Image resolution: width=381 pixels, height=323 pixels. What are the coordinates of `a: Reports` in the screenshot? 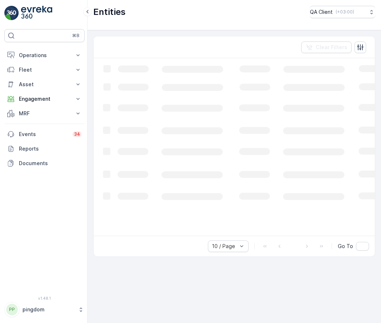 It's located at (44, 149).